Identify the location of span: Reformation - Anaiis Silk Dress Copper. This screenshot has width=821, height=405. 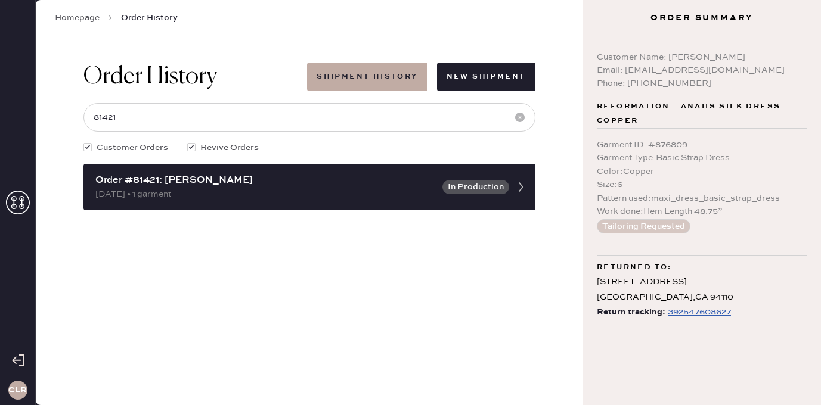
(702, 114).